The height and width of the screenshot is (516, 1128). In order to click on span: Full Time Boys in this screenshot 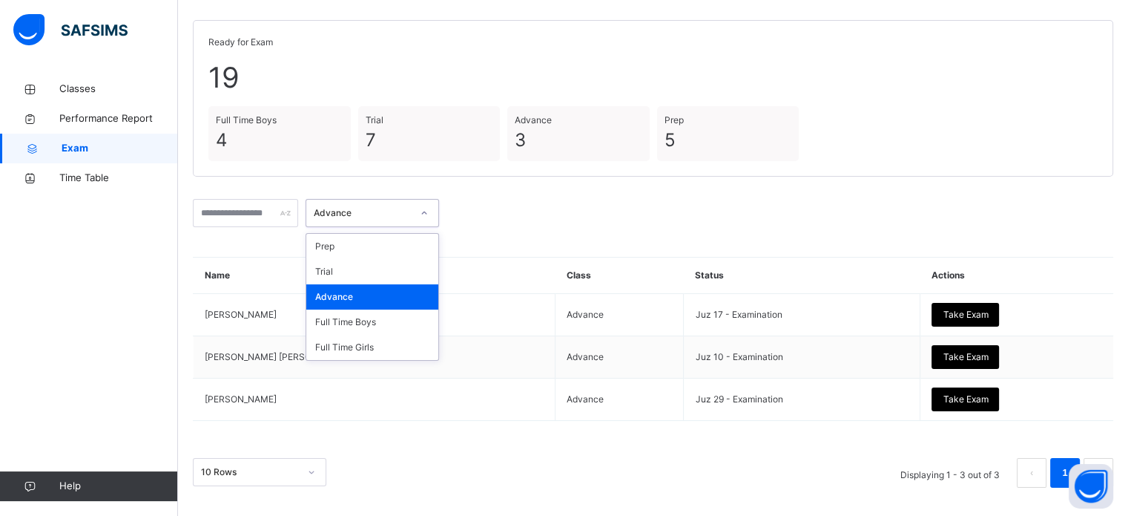, I will do `click(280, 120)`.